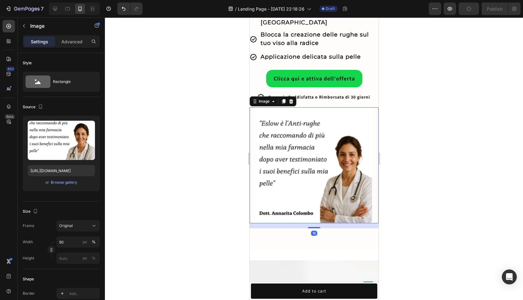  I want to click on div: Image, so click(14, 84).